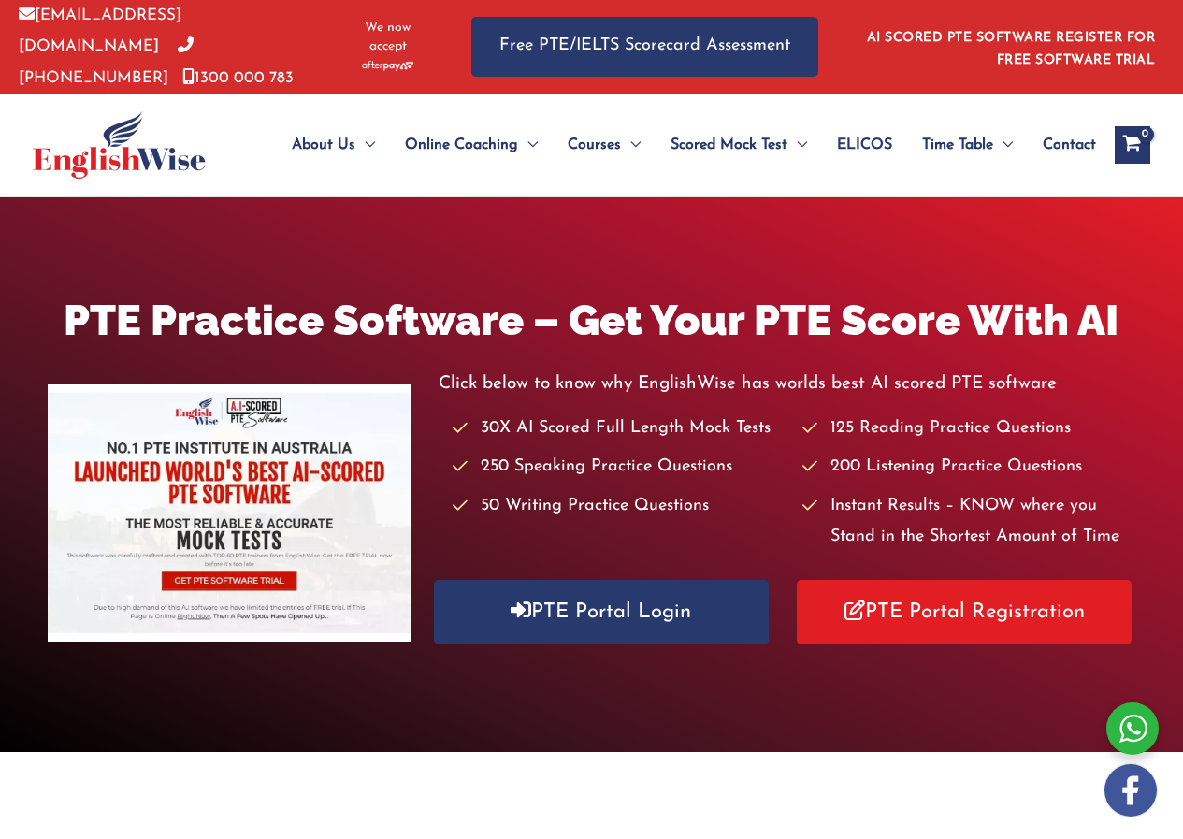 The width and height of the screenshot is (1183, 839). I want to click on a: View Shopping Cart, empty, so click(1132, 145).